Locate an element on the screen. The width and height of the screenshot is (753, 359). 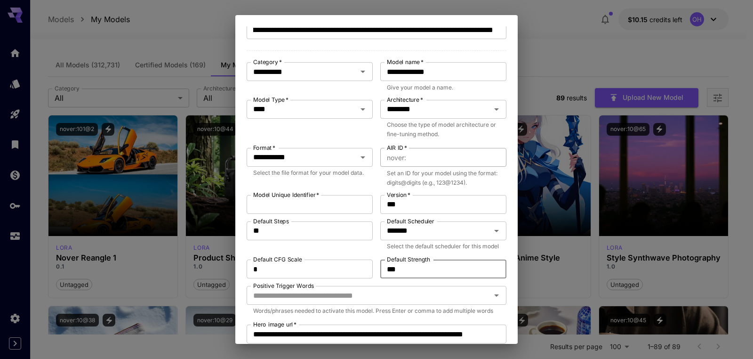
p: Select the default scheduler for this model is located at coordinates (444, 246).